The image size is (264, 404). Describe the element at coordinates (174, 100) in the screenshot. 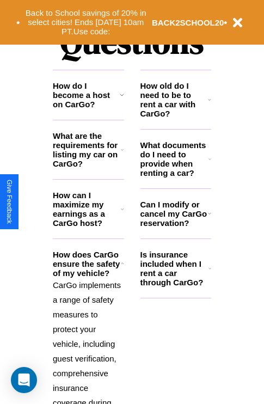

I see `h3: How old do I need to be to rent a car with CarGo?` at that location.